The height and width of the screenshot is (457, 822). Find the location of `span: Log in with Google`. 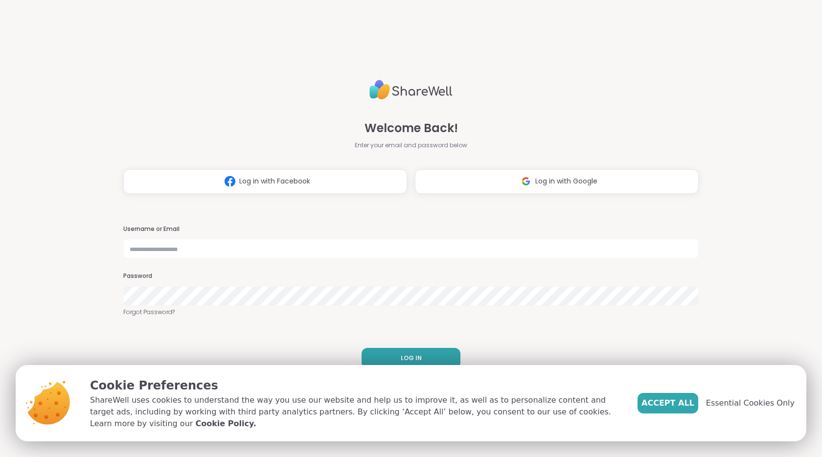

span: Log in with Google is located at coordinates (566, 181).